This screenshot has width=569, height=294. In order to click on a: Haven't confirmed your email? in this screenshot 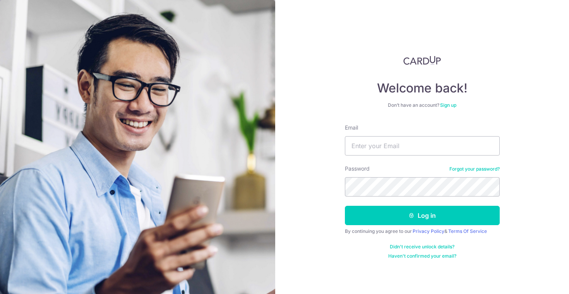, I will do `click(423, 256)`.